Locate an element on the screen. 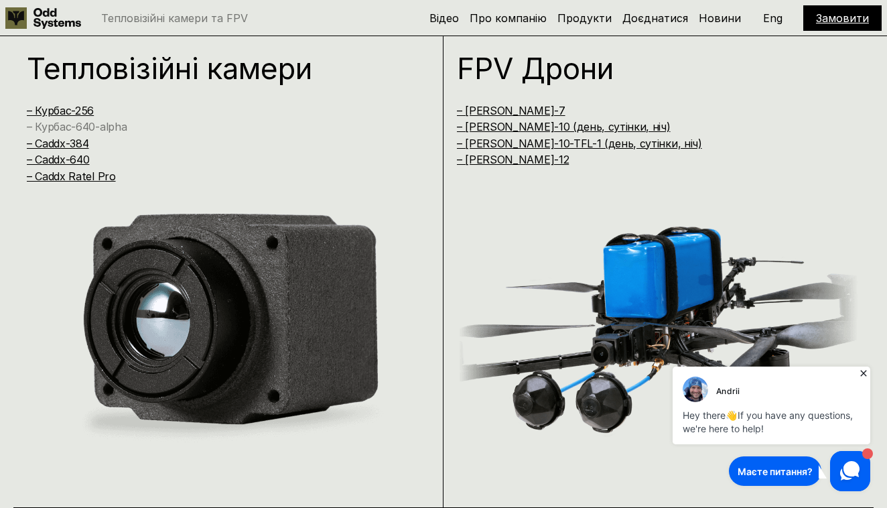  div: Маєте питання? is located at coordinates (106, 108).